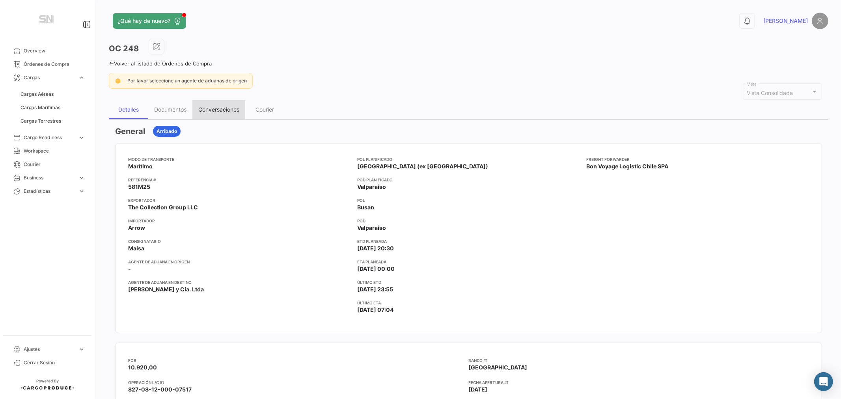  I want to click on app-card-info-title: ETD planeada, so click(469, 241).